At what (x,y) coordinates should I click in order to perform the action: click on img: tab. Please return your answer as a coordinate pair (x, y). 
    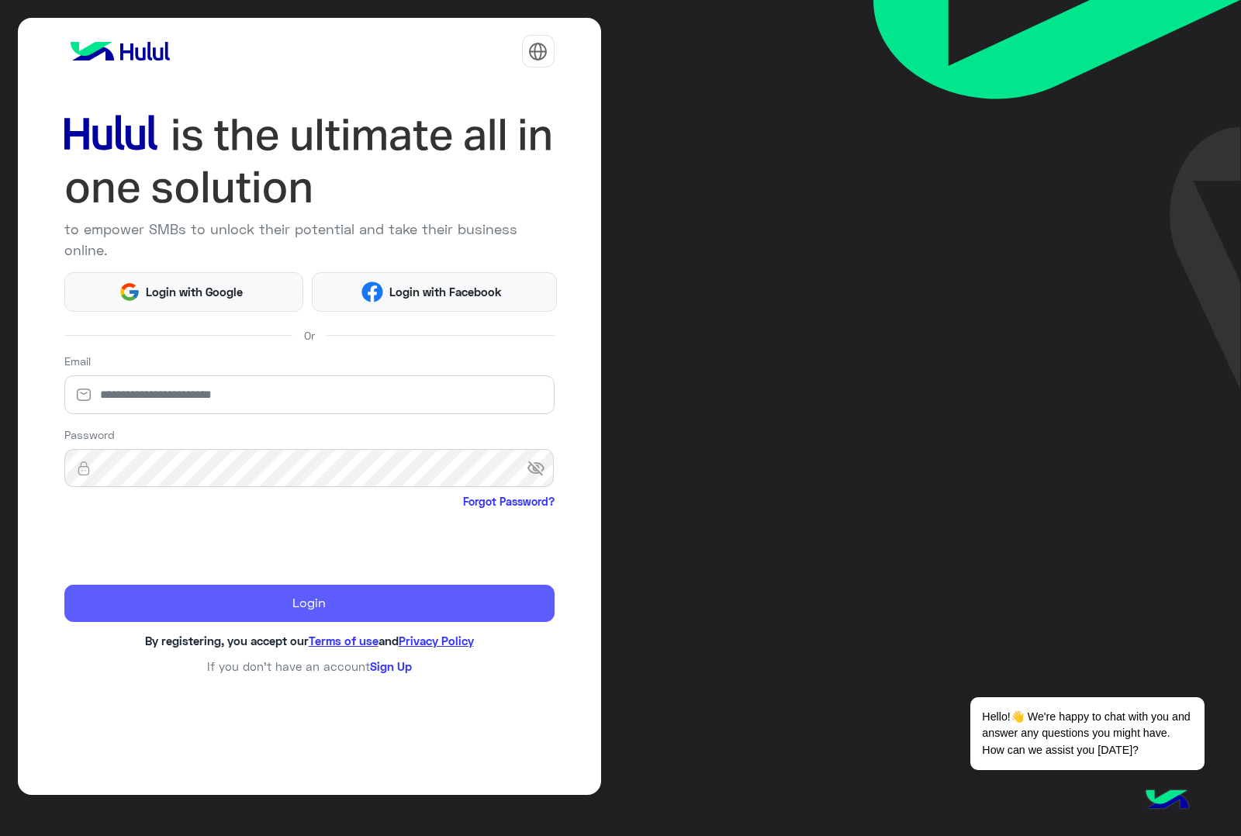
    Looking at the image, I should click on (537, 51).